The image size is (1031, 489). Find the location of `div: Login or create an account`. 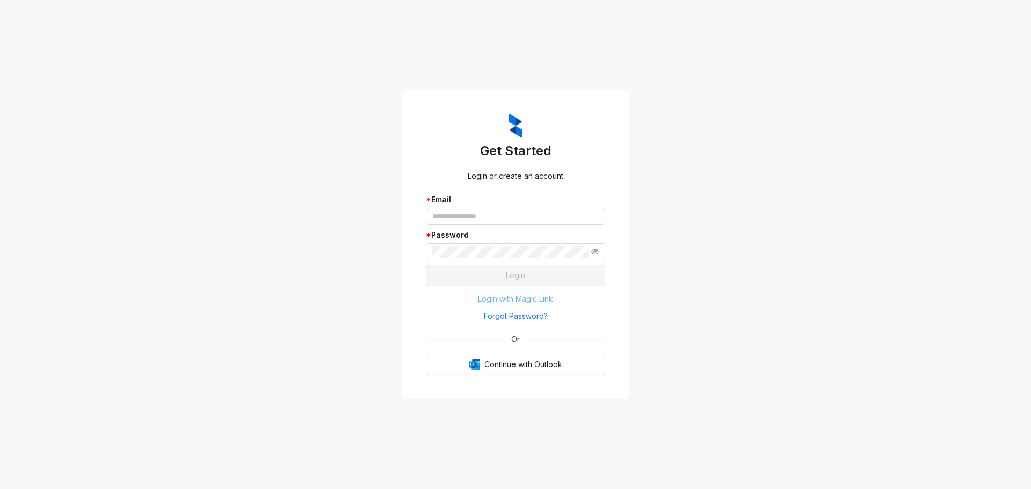

div: Login or create an account is located at coordinates (515, 176).